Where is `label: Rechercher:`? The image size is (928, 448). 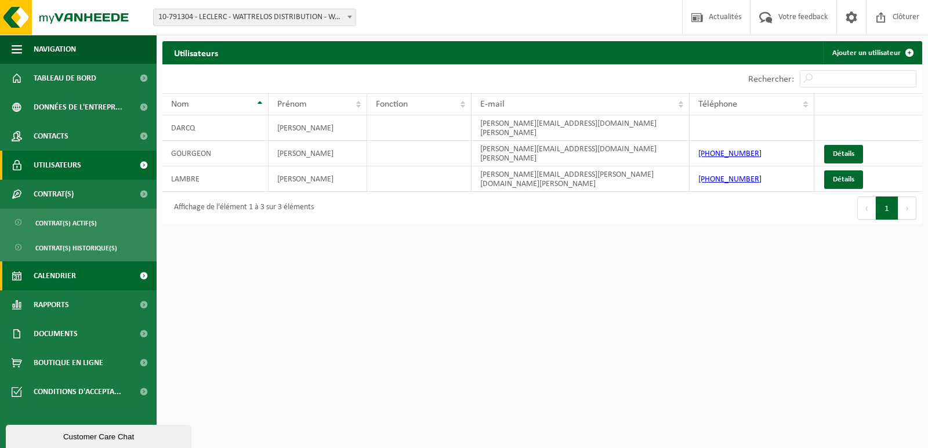
label: Rechercher: is located at coordinates (771, 79).